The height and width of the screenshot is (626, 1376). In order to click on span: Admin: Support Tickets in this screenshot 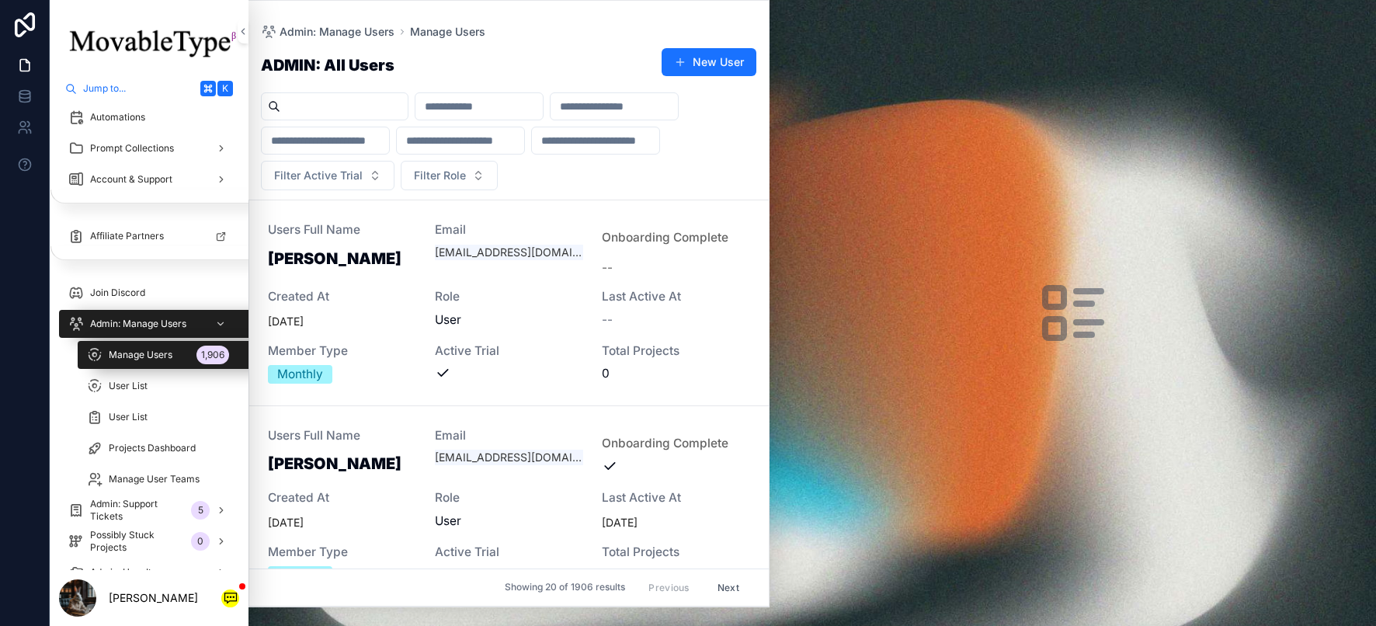, I will do `click(137, 510)`.